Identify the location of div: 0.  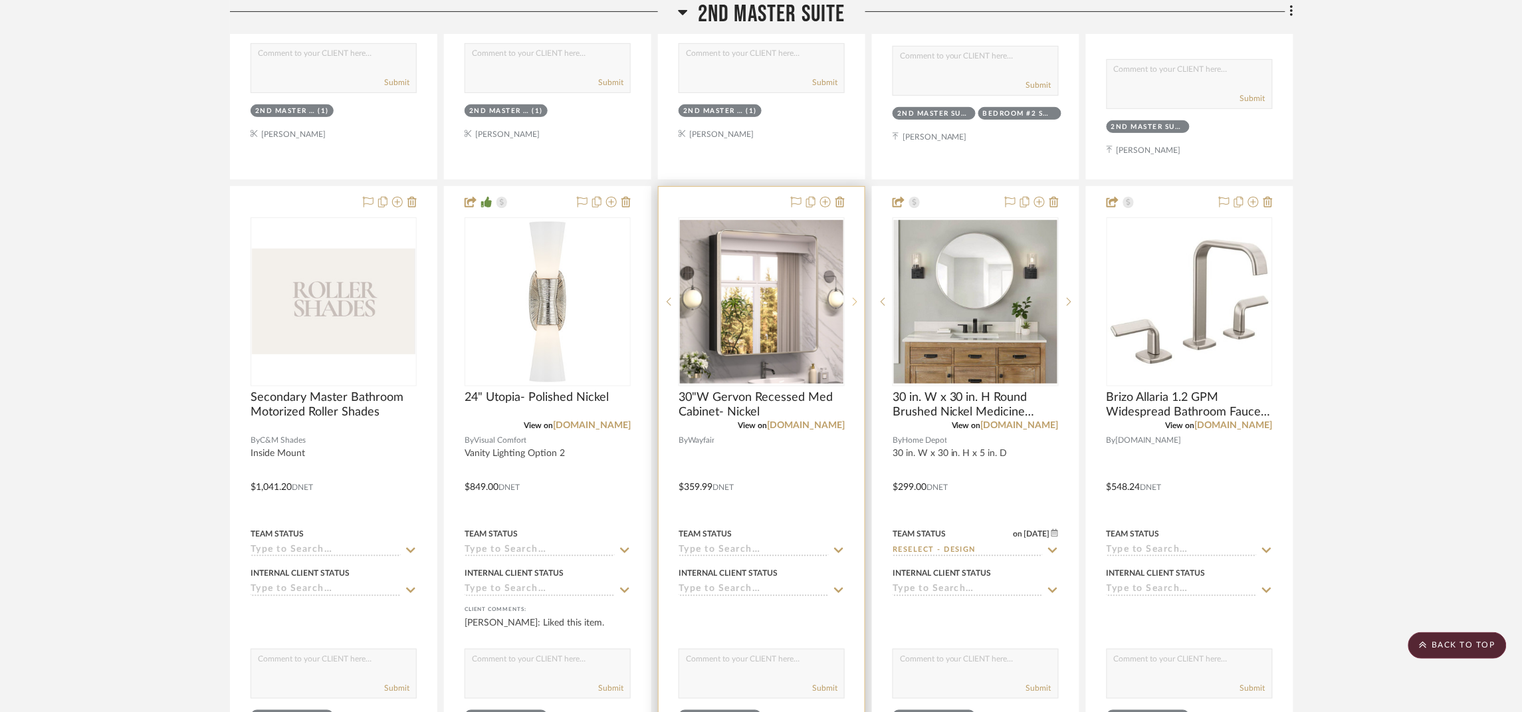
(762, 302).